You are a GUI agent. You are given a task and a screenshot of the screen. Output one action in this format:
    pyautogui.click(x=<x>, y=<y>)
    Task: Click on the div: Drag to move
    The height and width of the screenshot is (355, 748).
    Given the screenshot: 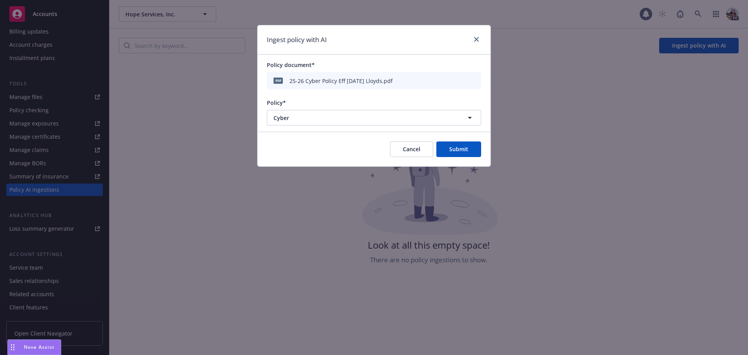 What is the action you would take?
    pyautogui.click(x=12, y=347)
    